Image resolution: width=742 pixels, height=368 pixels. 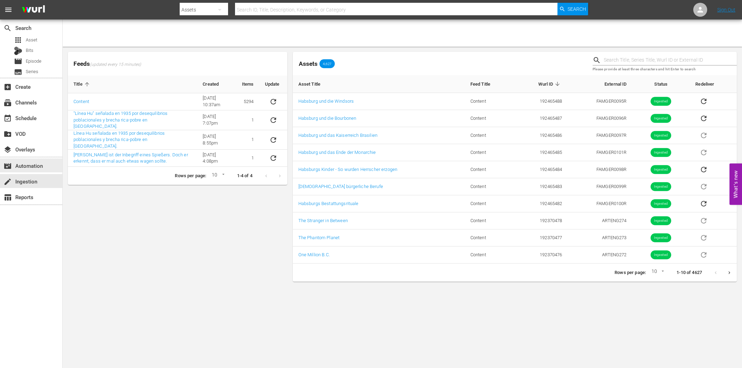 I want to click on td: FAMGER0097R, so click(x=600, y=136).